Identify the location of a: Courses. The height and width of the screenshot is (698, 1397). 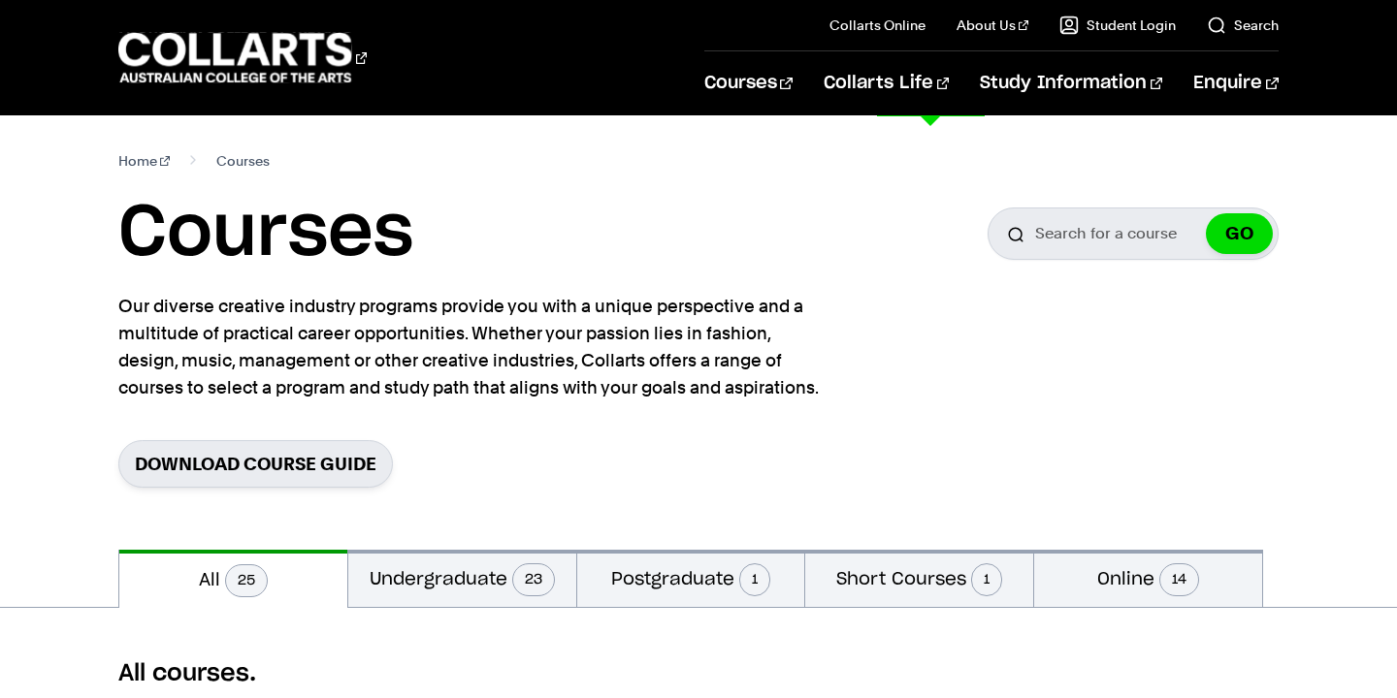
(748, 83).